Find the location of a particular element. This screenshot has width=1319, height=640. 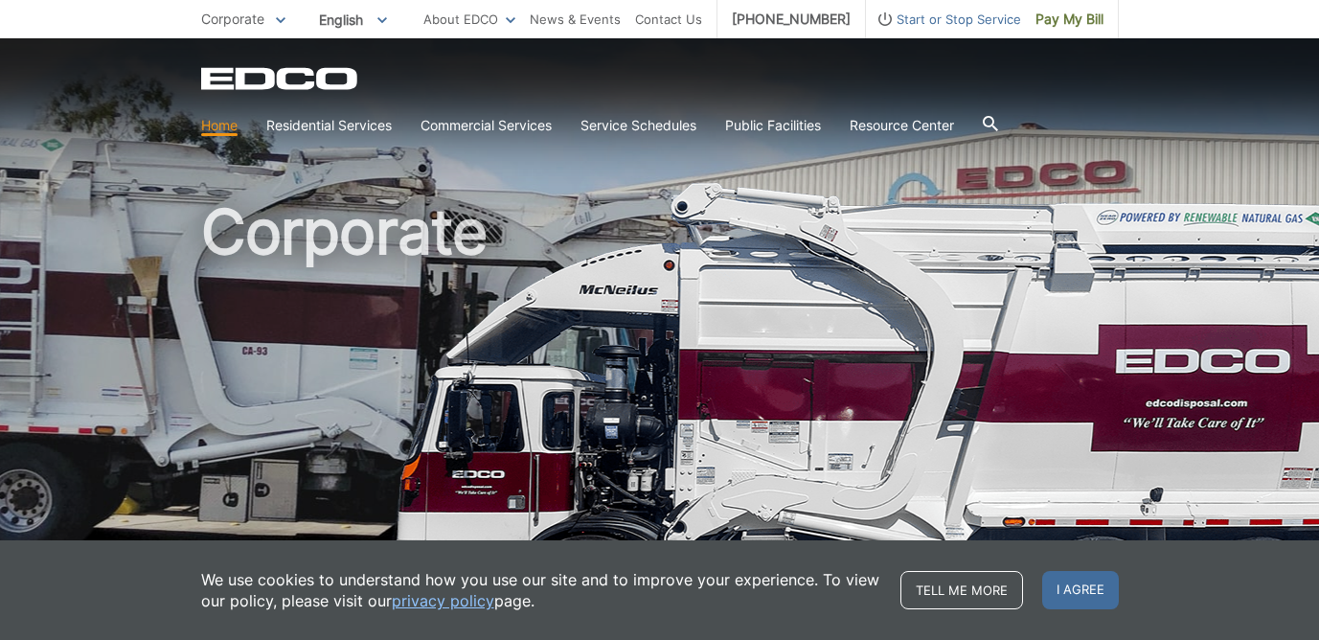

a: Service Schedules is located at coordinates (638, 125).